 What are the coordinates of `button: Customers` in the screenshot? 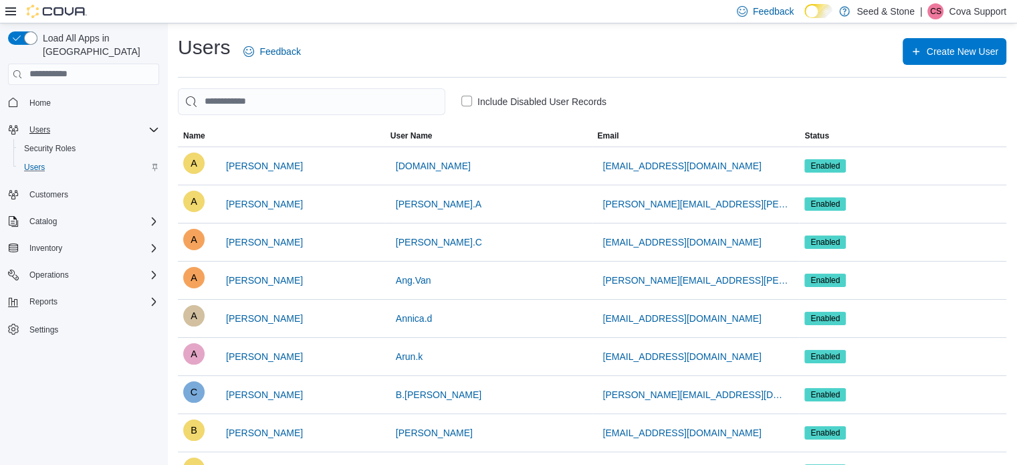 It's located at (84, 194).